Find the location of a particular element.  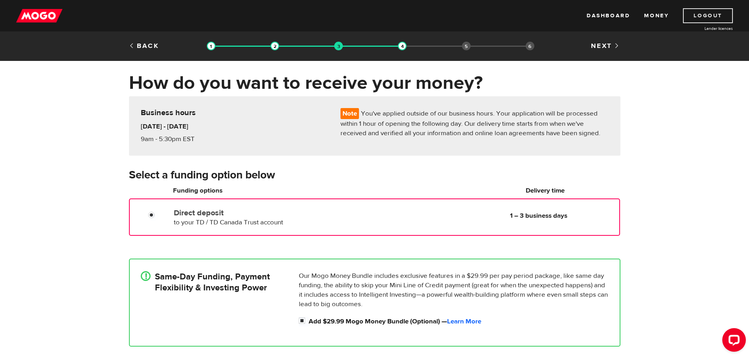

h4: Same-Day Funding, Payment Flexibility & Investing Power is located at coordinates (212, 282).